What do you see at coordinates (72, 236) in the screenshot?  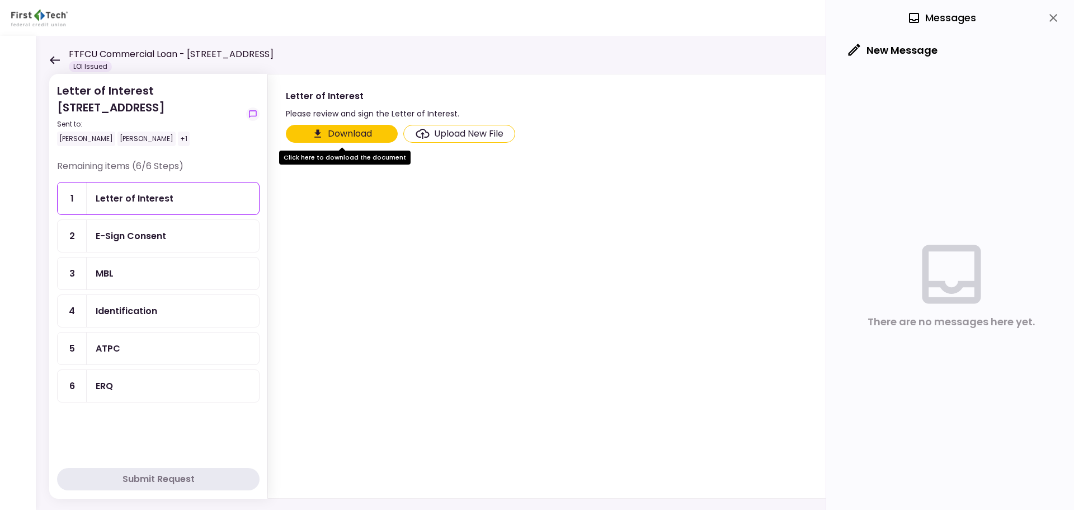 I see `div: 2` at bounding box center [72, 236].